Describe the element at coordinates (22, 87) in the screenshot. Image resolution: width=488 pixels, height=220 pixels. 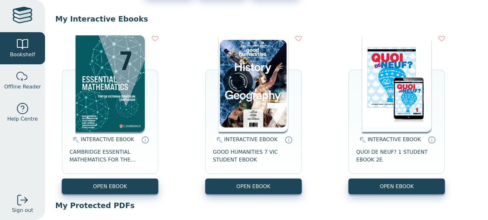
I see `span: Offline Reader` at that location.